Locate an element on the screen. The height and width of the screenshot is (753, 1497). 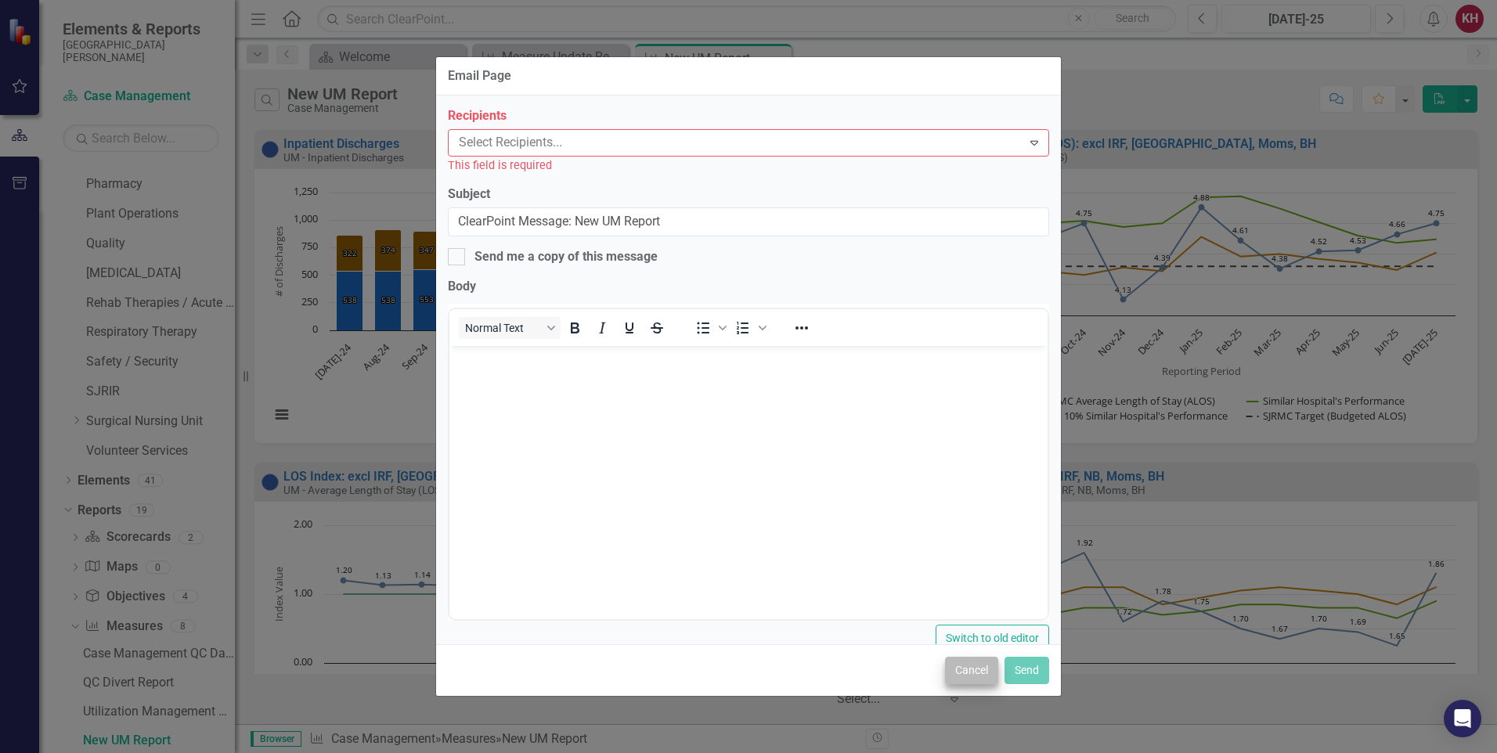
button: Italic is located at coordinates (602, 328).